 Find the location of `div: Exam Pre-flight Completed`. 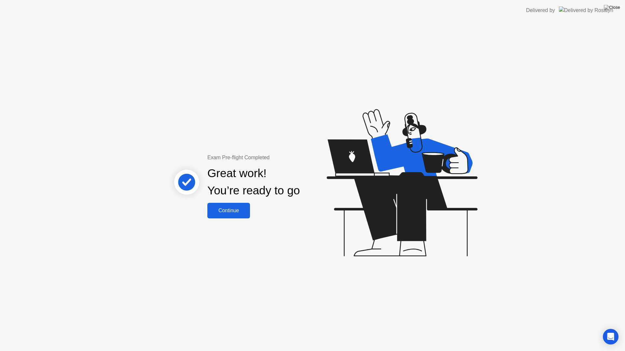

div: Exam Pre-flight Completed is located at coordinates (274, 158).